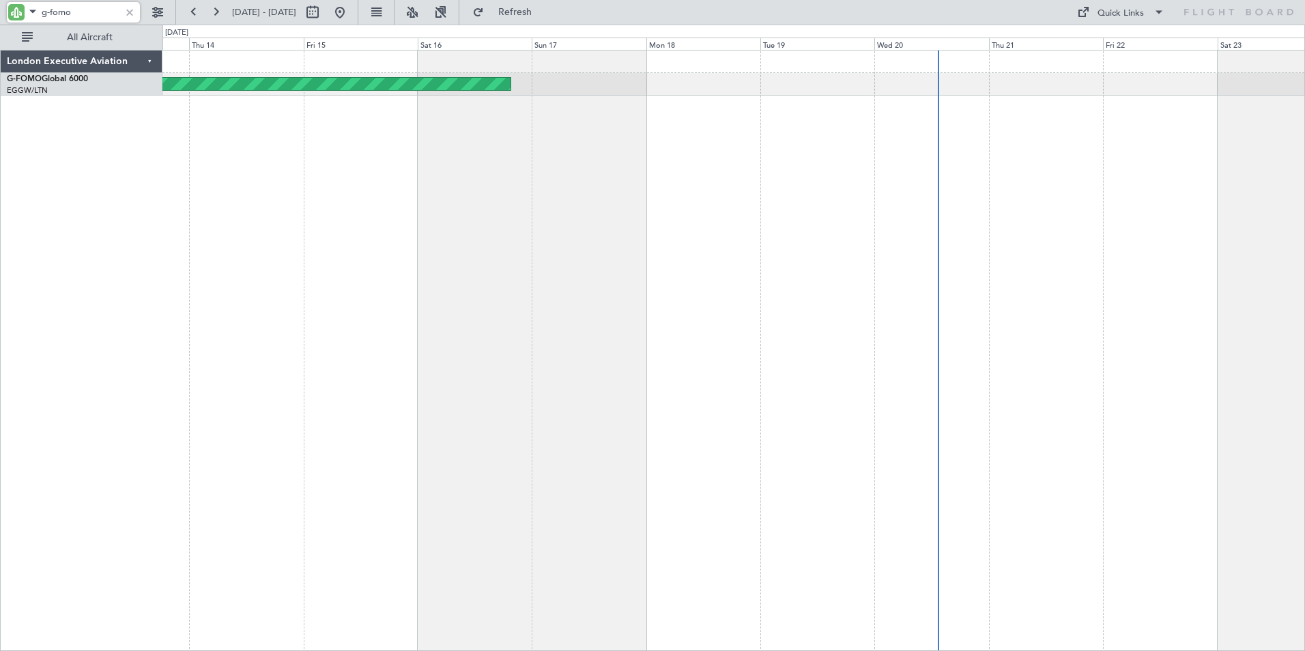 This screenshot has width=1305, height=651. What do you see at coordinates (81, 12) in the screenshot?
I see `input: A/C (Reg. or Type)` at bounding box center [81, 12].